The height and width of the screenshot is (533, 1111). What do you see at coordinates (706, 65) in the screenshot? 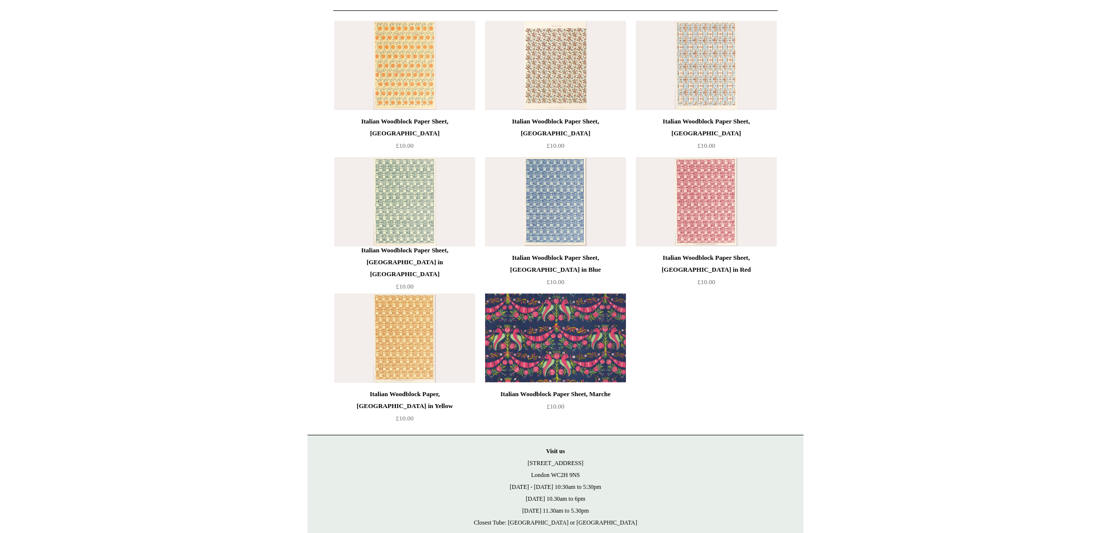
I see `a: Italian Woodblock Paper Sheet, Piedmont Italian Woodblock Paper Sheet, Piedmont` at bounding box center [706, 65].